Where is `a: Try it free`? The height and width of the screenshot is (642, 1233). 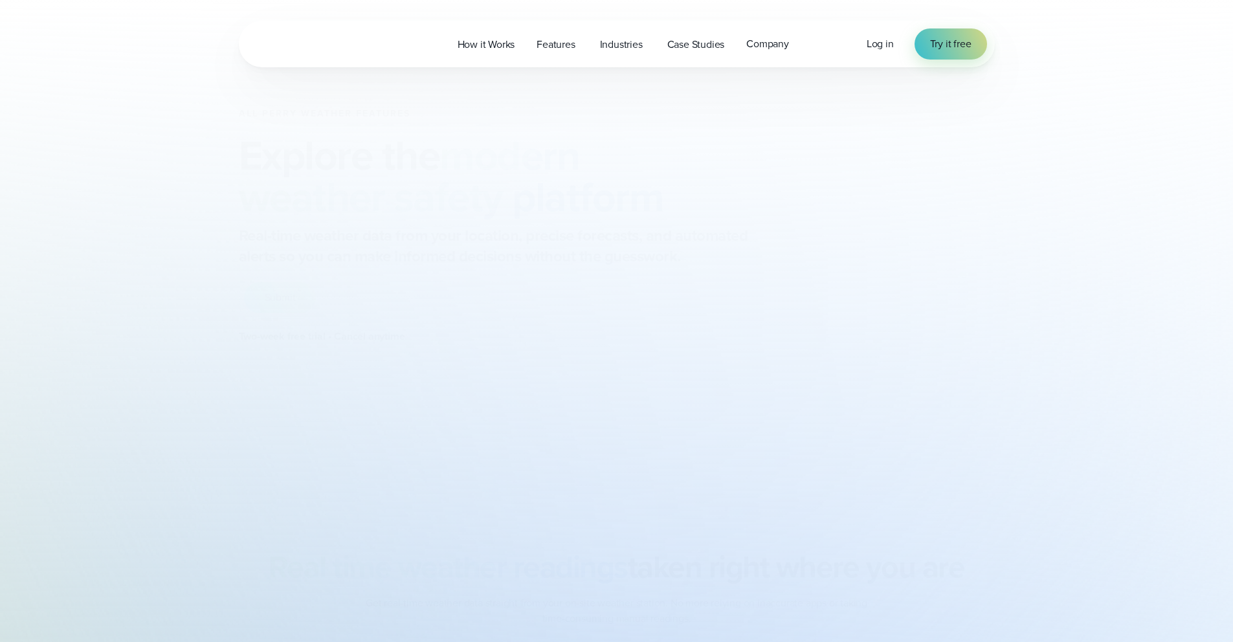 a: Try it free is located at coordinates (950, 44).